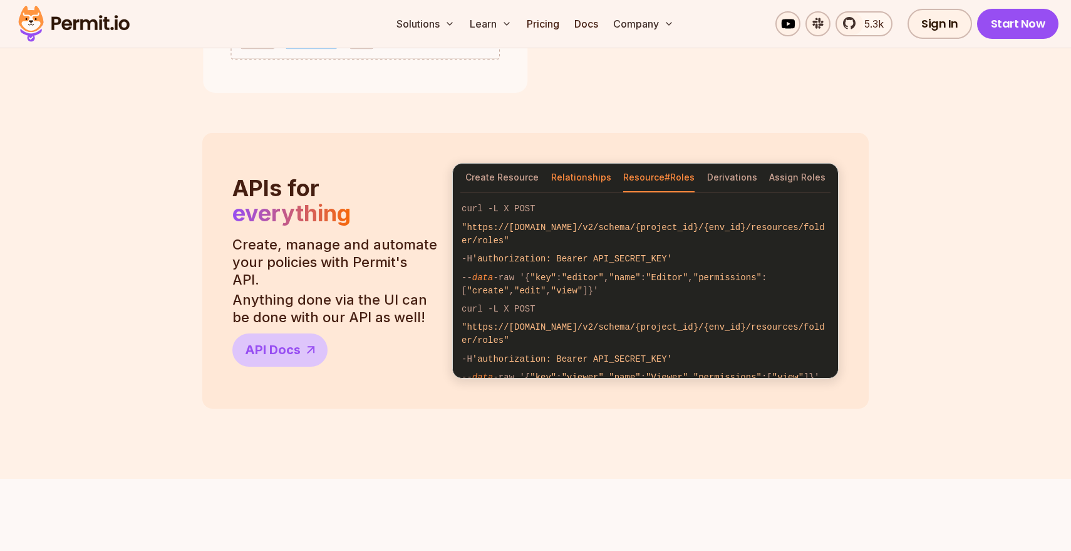 The width and height of the screenshot is (1071, 551). I want to click on a: Start Now, so click(1018, 24).